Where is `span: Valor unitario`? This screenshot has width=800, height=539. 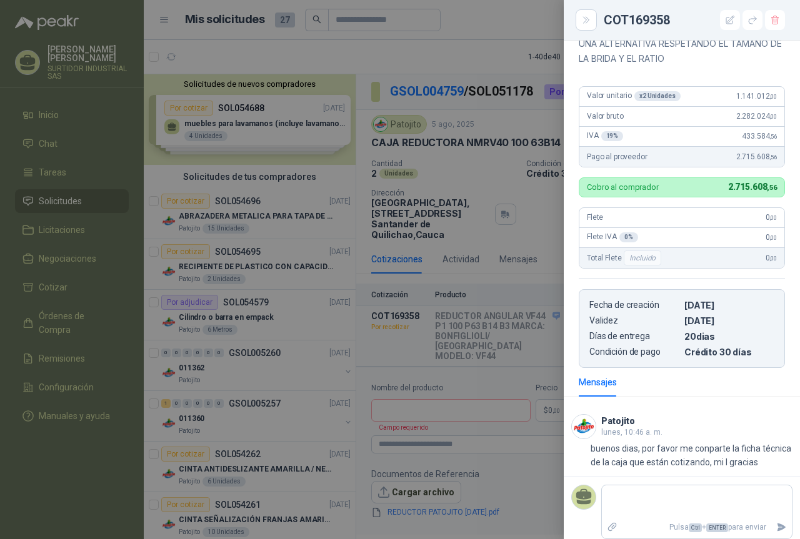
span: Valor unitario is located at coordinates (634, 96).